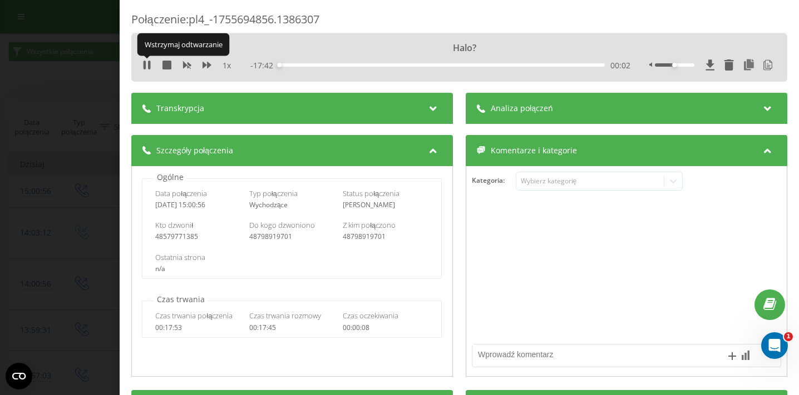 The height and width of the screenshot is (395, 799). Describe the element at coordinates (194, 316) in the screenshot. I see `span: Czas trwania połączenia` at that location.